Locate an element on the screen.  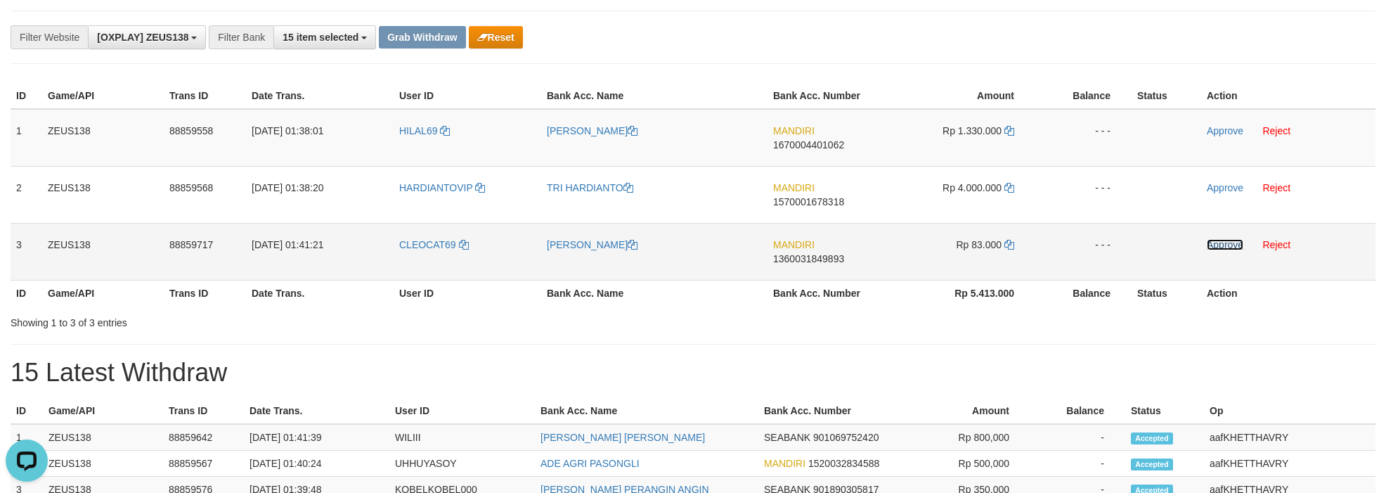
span: Rp 4.000.000 is located at coordinates (972, 188).